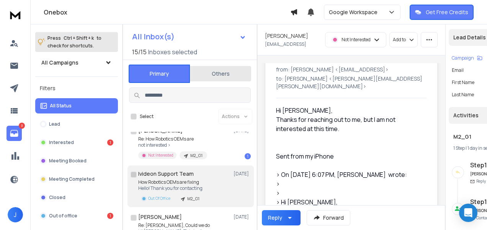  Describe the element at coordinates (15, 215) in the screenshot. I see `span: J` at that location.